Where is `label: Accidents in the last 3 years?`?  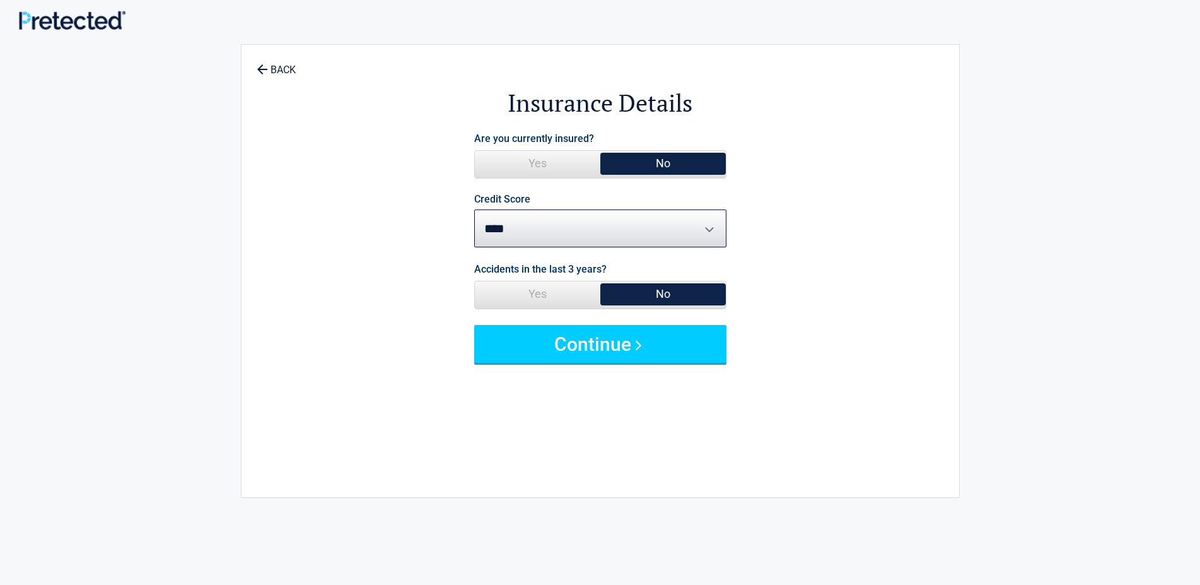 label: Accidents in the last 3 years? is located at coordinates (541, 269).